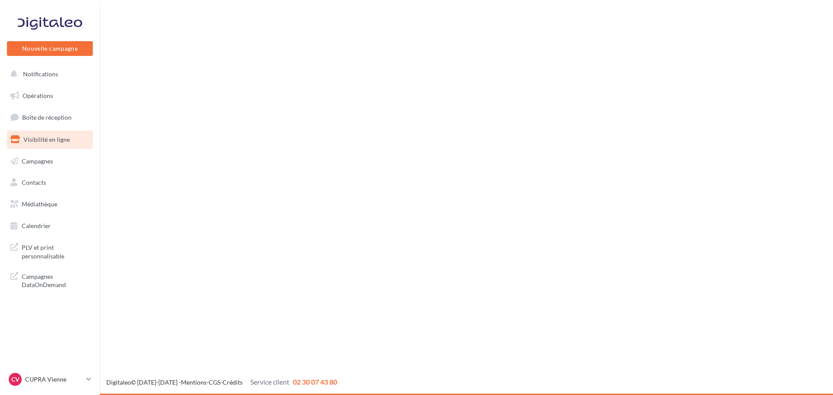  Describe the element at coordinates (56, 280) in the screenshot. I see `span: Campagnes DataOnDemand` at that location.